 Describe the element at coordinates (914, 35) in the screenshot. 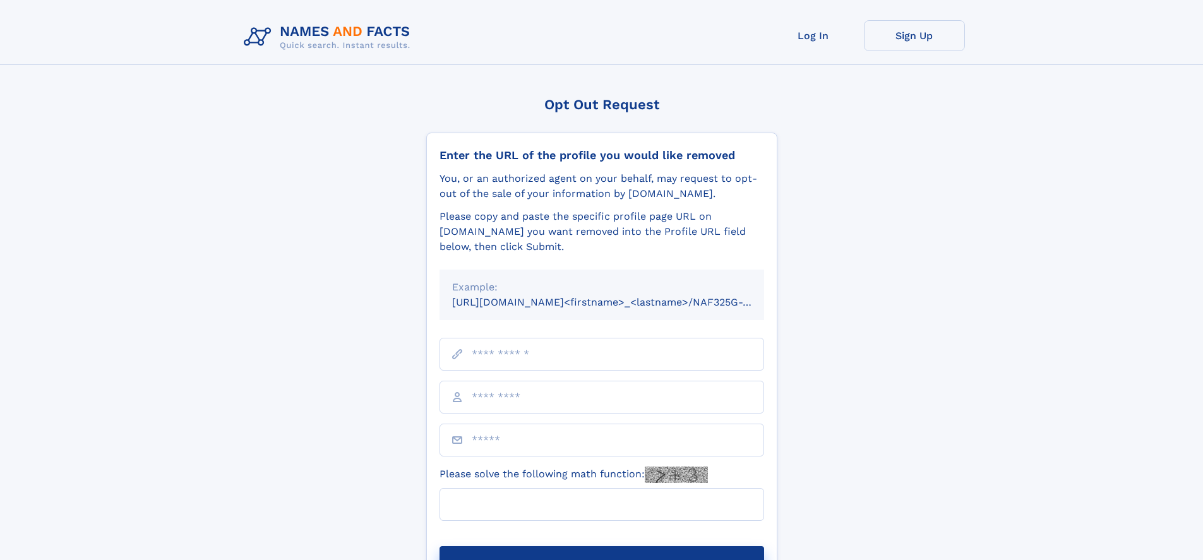

I see `a: Sign Up` at that location.